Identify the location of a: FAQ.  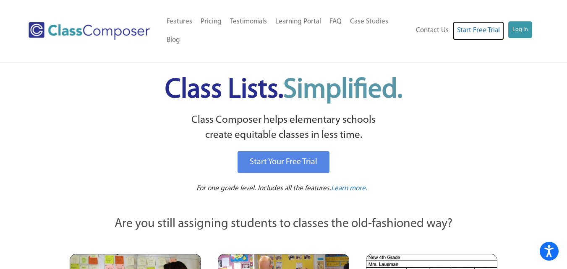
(335, 22).